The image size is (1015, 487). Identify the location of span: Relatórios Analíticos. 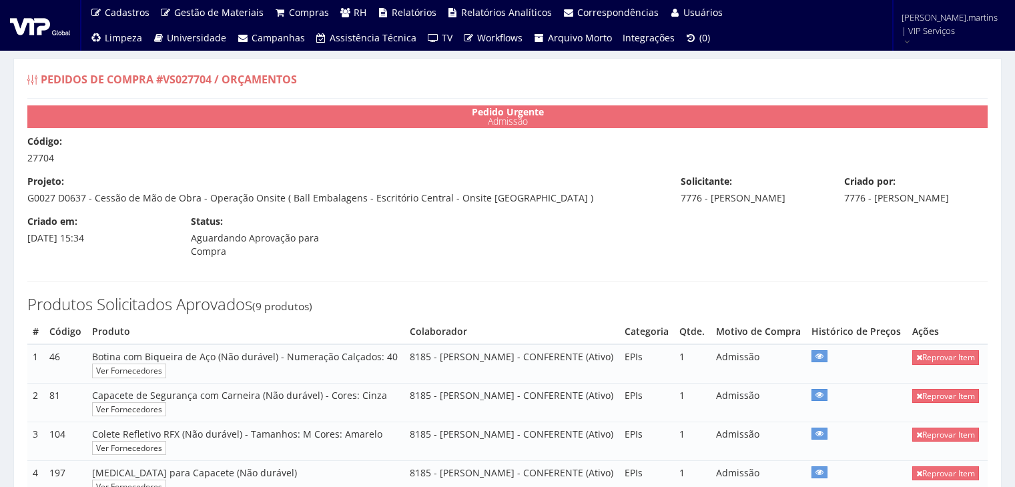
(507, 12).